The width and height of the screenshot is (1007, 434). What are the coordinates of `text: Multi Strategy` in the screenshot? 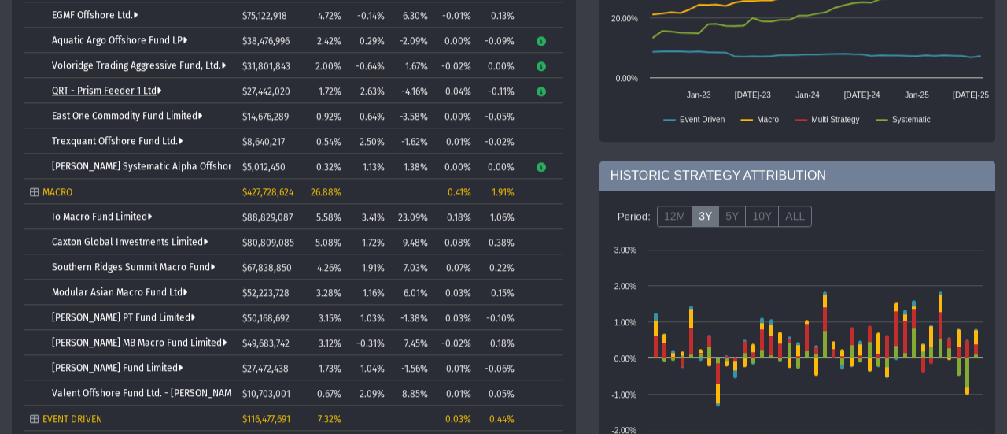 It's located at (835, 119).